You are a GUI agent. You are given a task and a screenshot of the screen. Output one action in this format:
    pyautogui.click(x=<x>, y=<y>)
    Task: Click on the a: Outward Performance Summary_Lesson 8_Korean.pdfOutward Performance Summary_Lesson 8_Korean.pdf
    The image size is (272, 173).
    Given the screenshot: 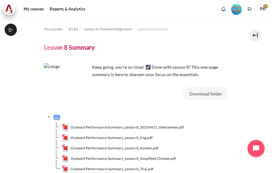 What is the action you would take?
    pyautogui.click(x=110, y=148)
    